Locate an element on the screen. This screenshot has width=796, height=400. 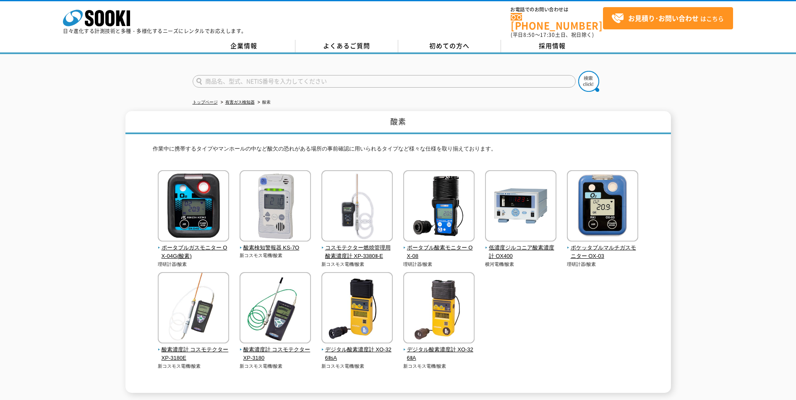
a: 初めての方へ is located at coordinates (450, 46).